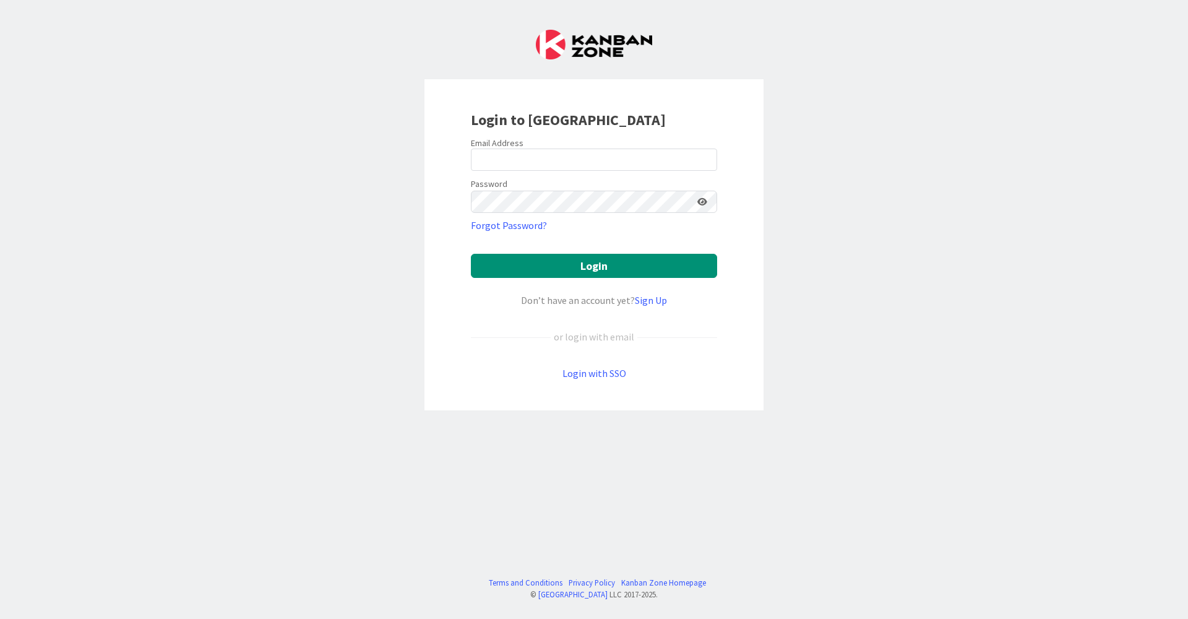 The width and height of the screenshot is (1188, 619). I want to click on div: or login with email, so click(594, 337).